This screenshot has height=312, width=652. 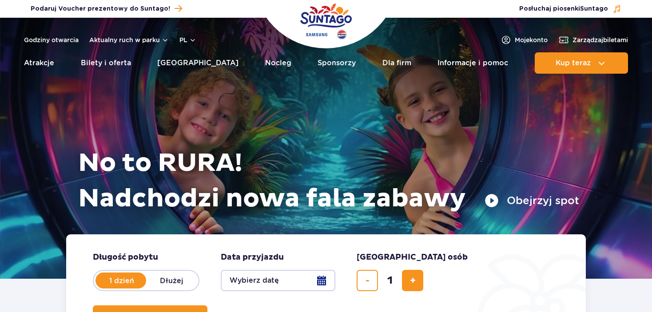 I want to click on button: Kup teraz, so click(x=581, y=63).